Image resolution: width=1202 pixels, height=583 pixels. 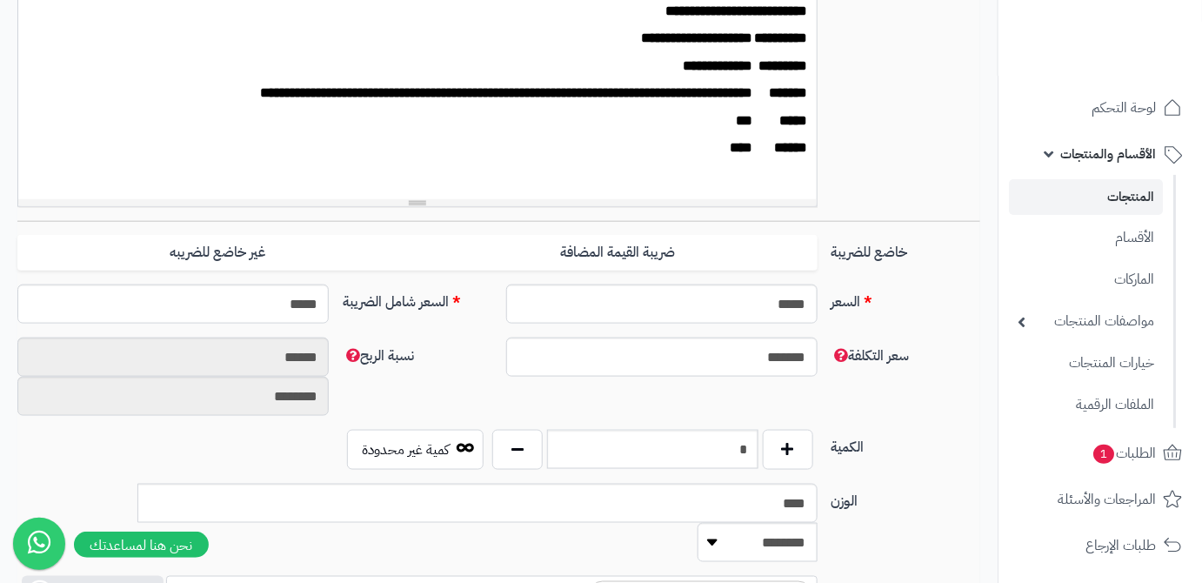 I want to click on span: 1, so click(x=1104, y=454).